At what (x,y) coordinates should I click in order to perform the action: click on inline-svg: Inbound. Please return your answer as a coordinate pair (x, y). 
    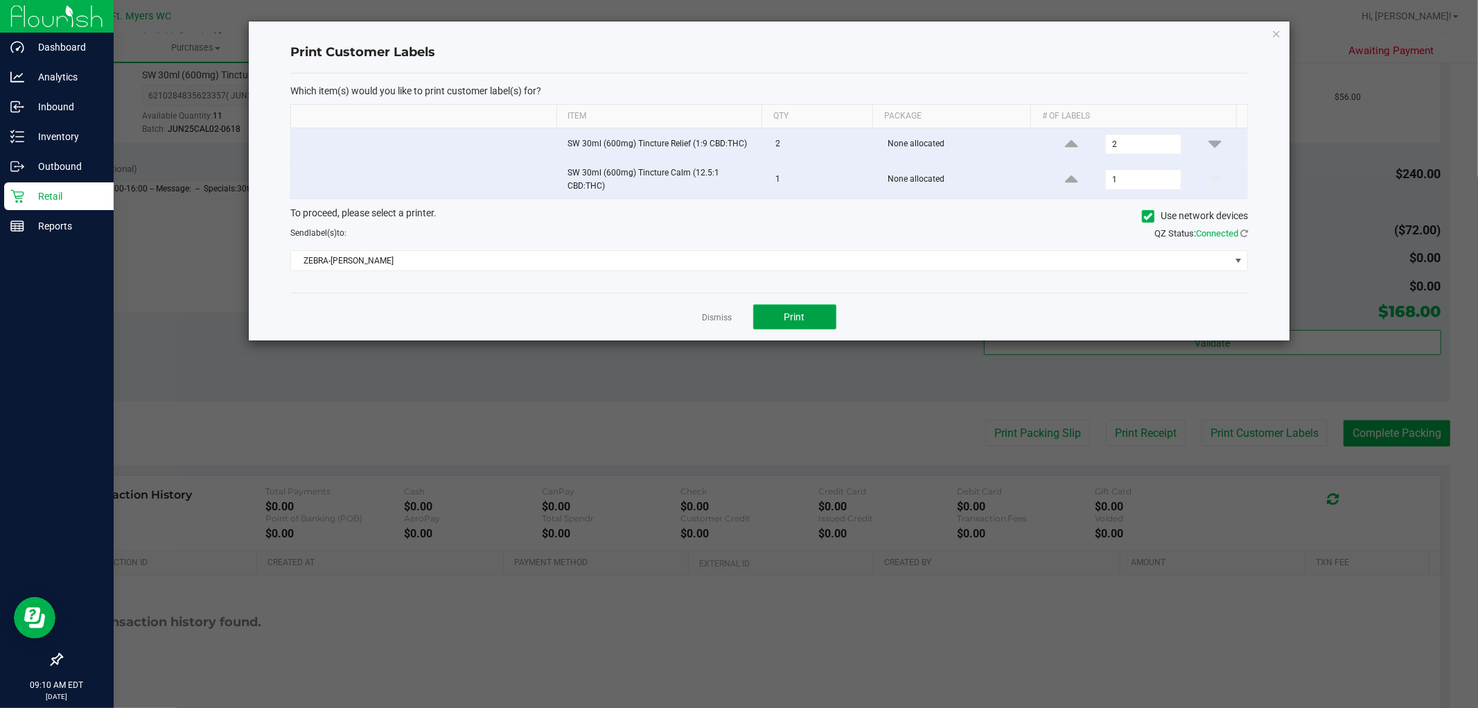
    Looking at the image, I should click on (17, 107).